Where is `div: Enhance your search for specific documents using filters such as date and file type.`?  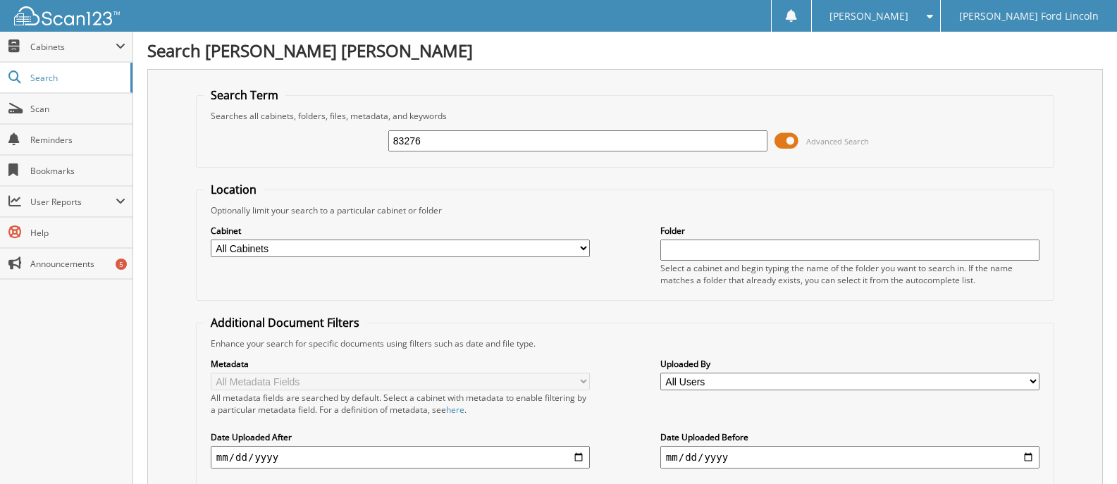 div: Enhance your search for specific documents using filters such as date and file type. is located at coordinates (625, 343).